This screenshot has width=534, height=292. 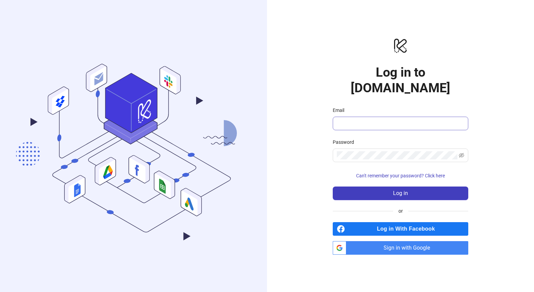 What do you see at coordinates (401, 193) in the screenshot?
I see `span: Log in` at bounding box center [401, 193].